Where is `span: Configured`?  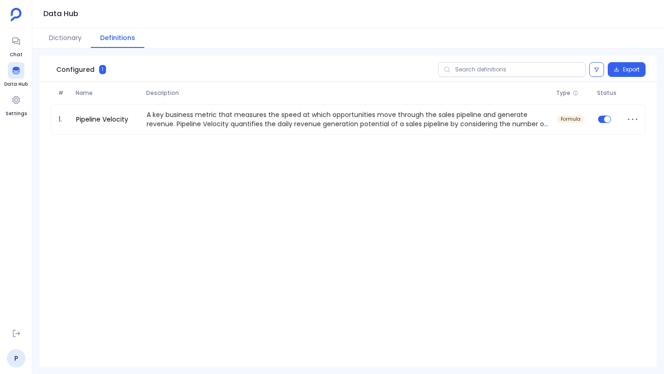 span: Configured is located at coordinates (75, 70).